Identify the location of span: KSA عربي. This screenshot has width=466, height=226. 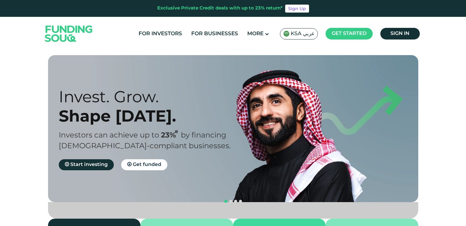
(302, 34).